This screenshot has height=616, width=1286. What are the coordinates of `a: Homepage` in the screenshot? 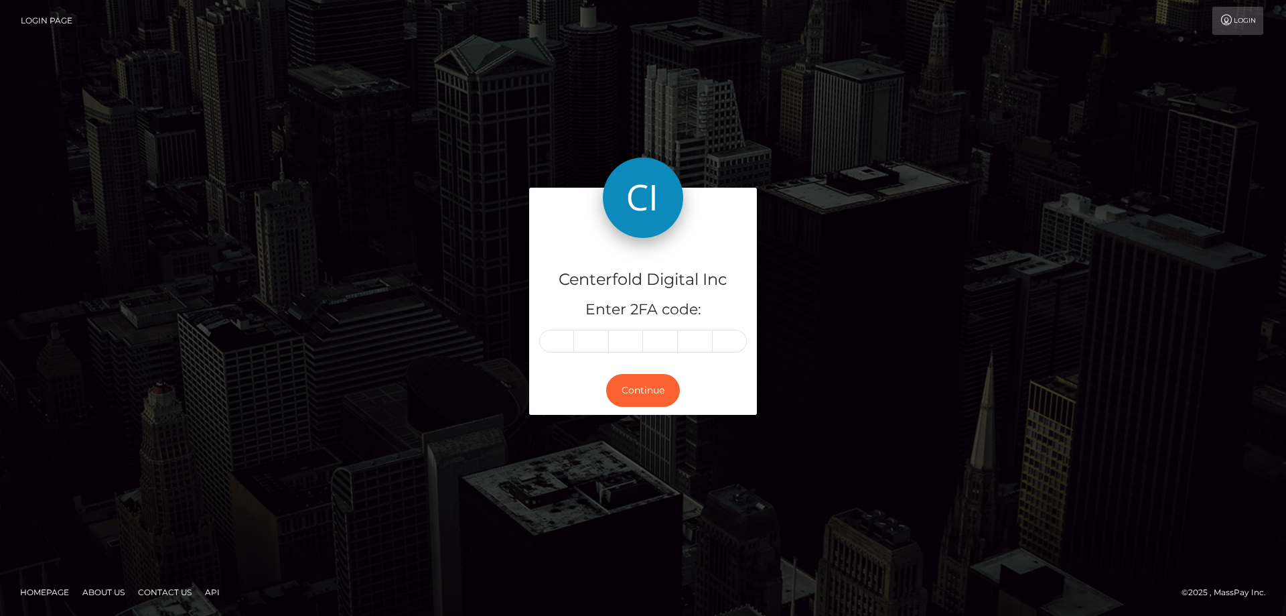 It's located at (44, 592).